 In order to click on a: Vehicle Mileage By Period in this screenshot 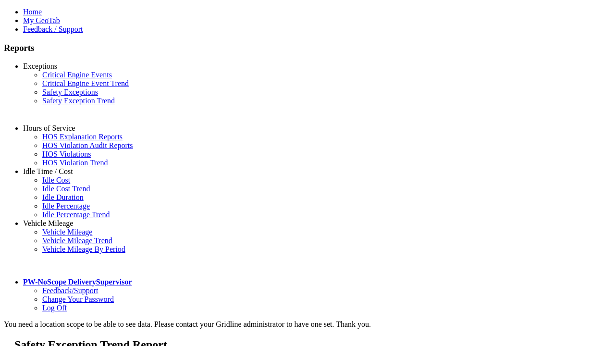, I will do `click(84, 249)`.